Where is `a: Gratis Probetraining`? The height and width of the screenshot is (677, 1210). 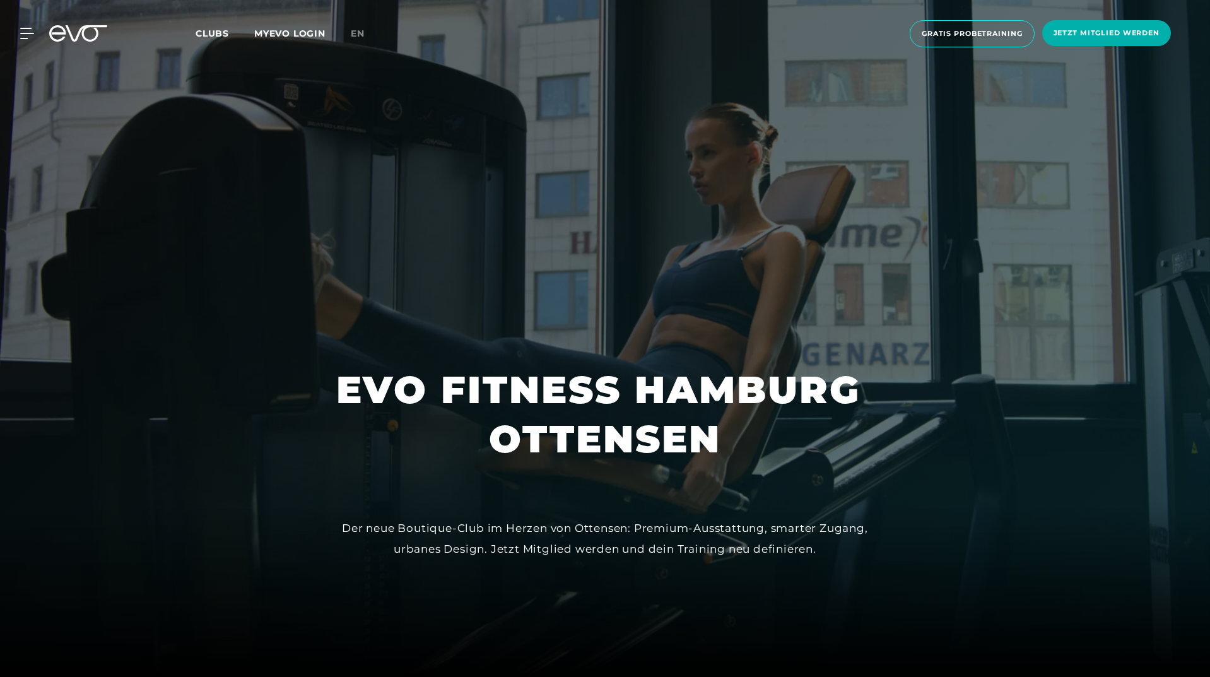
a: Gratis Probetraining is located at coordinates (972, 33).